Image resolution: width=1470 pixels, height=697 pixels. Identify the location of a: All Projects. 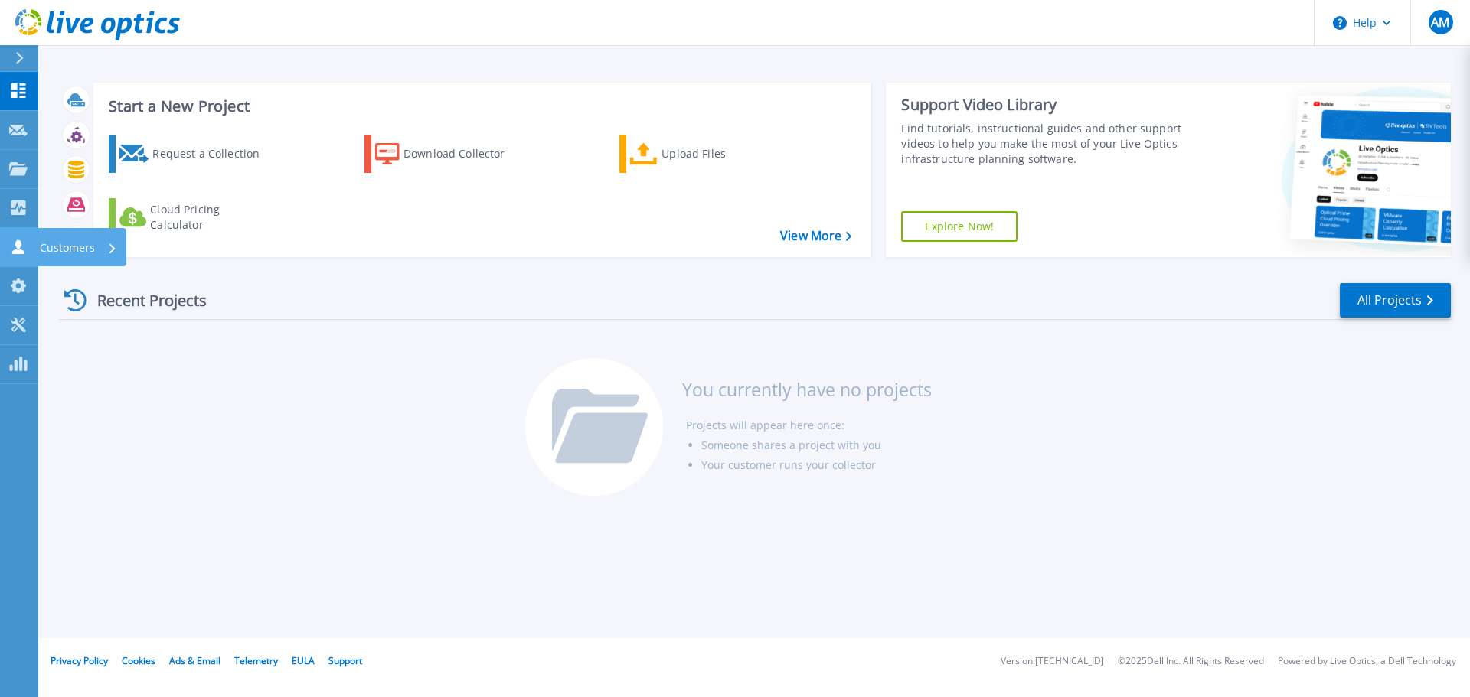
(1395, 300).